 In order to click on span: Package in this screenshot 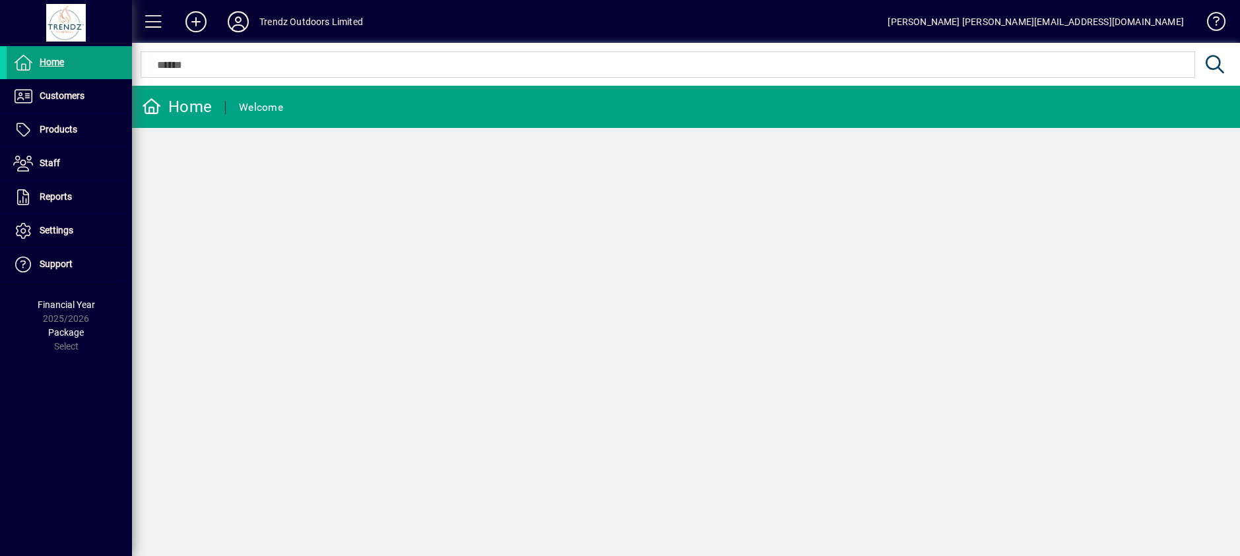, I will do `click(66, 333)`.